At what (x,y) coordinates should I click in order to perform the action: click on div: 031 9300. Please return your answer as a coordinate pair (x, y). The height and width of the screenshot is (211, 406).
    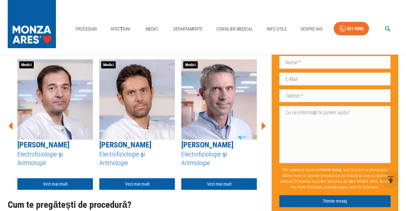
    Looking at the image, I should click on (355, 29).